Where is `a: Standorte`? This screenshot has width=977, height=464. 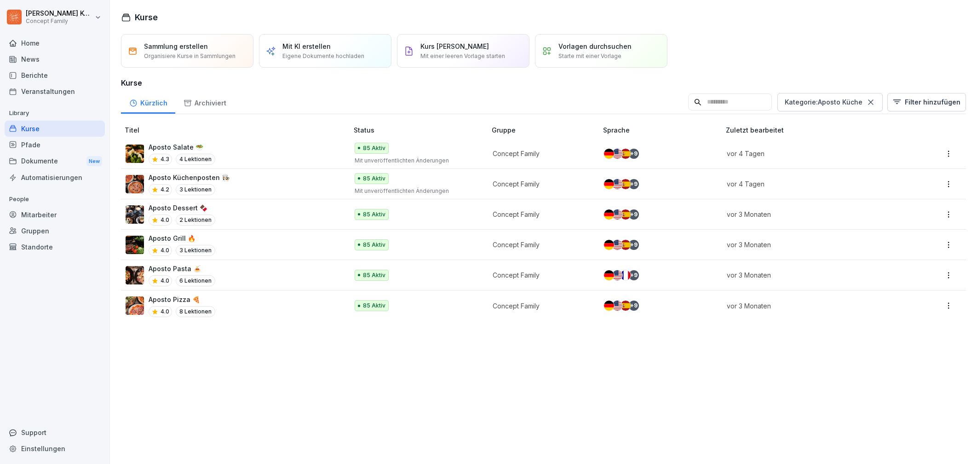 a: Standorte is located at coordinates (55, 246).